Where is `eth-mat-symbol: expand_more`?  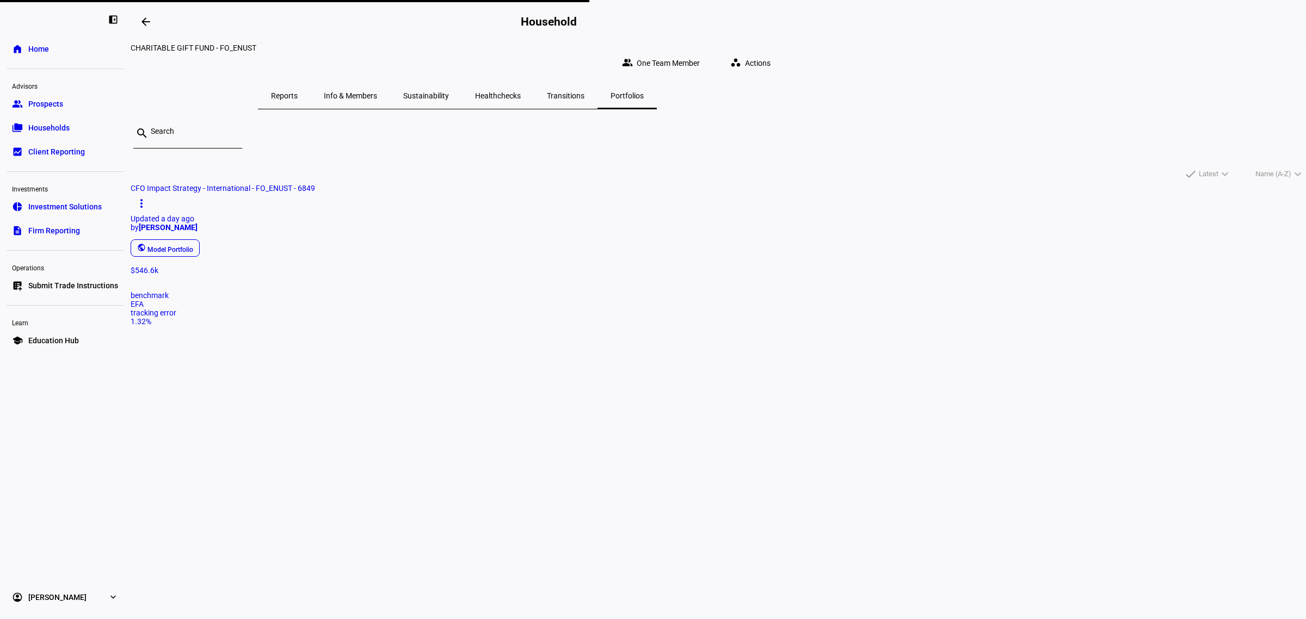
eth-mat-symbol: expand_more is located at coordinates (113, 597).